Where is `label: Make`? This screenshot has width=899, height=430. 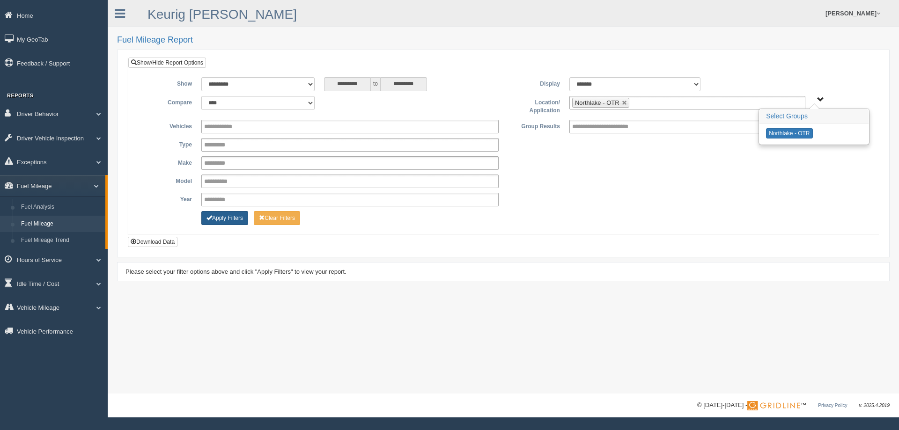
label: Make is located at coordinates (166, 162).